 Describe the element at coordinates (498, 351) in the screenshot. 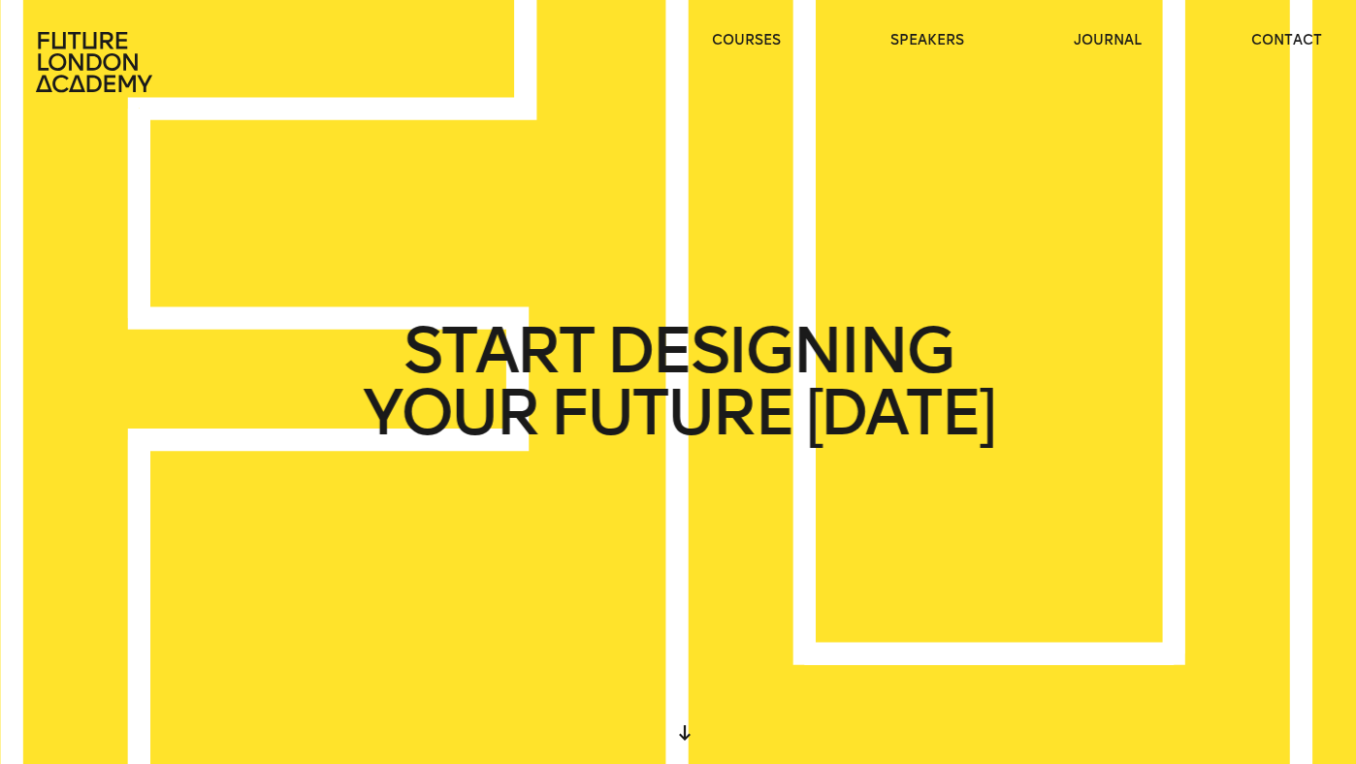

I see `span: START` at that location.